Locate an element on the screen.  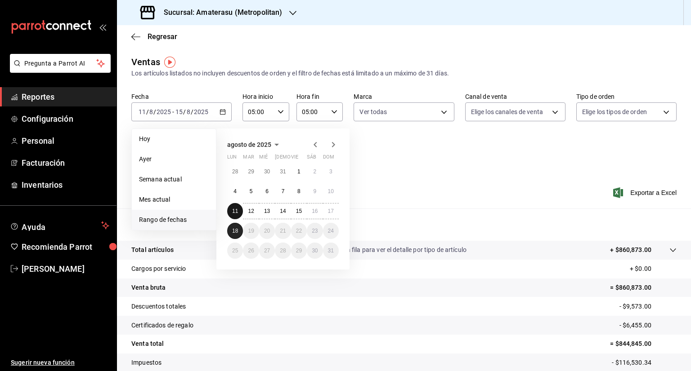
span: Ayuda is located at coordinates (59, 226).